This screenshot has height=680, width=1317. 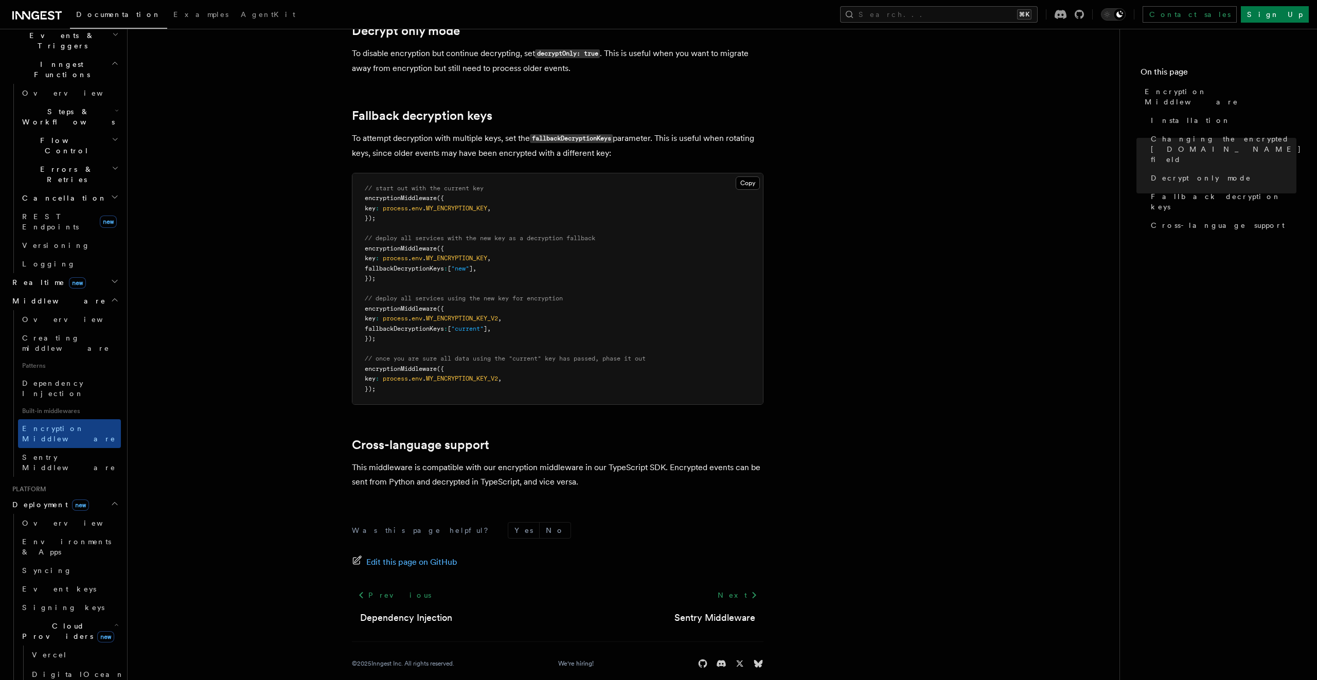 I want to click on span: Creating middleware, so click(x=66, y=343).